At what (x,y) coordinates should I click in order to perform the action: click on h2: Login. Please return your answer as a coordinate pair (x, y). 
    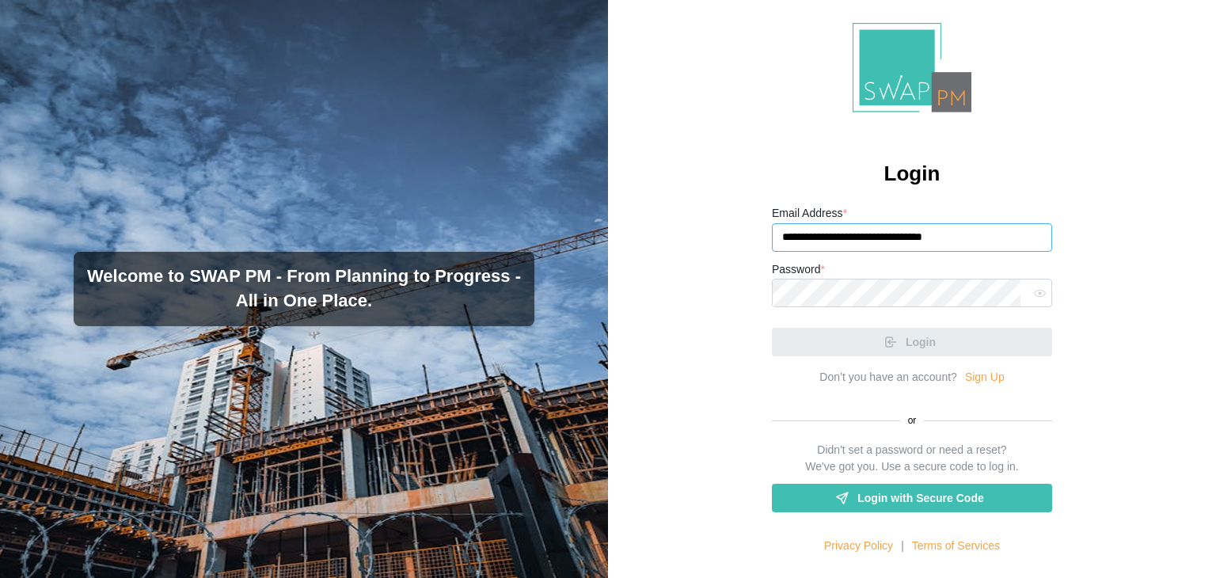
    Looking at the image, I should click on (912, 173).